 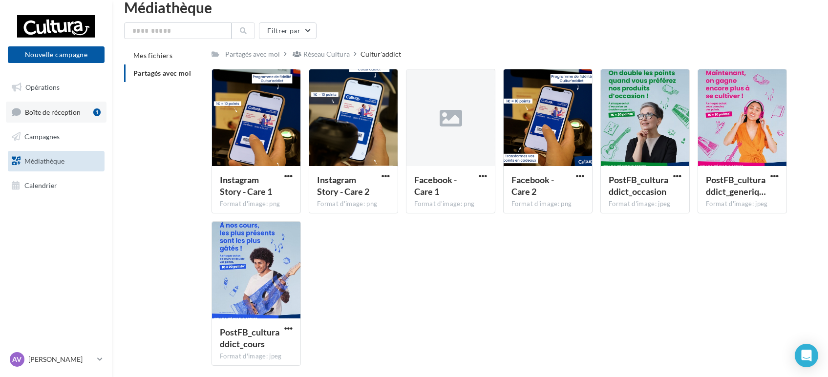 What do you see at coordinates (343, 186) in the screenshot?
I see `span: Instagram Story - Care 2` at bounding box center [343, 186].